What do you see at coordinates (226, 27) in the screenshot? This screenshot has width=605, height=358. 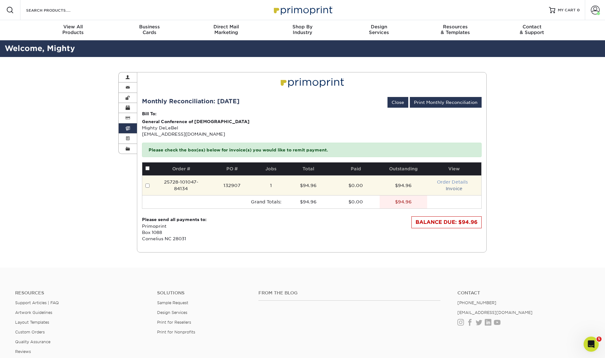 I see `span: Direct Mail` at bounding box center [226, 27].